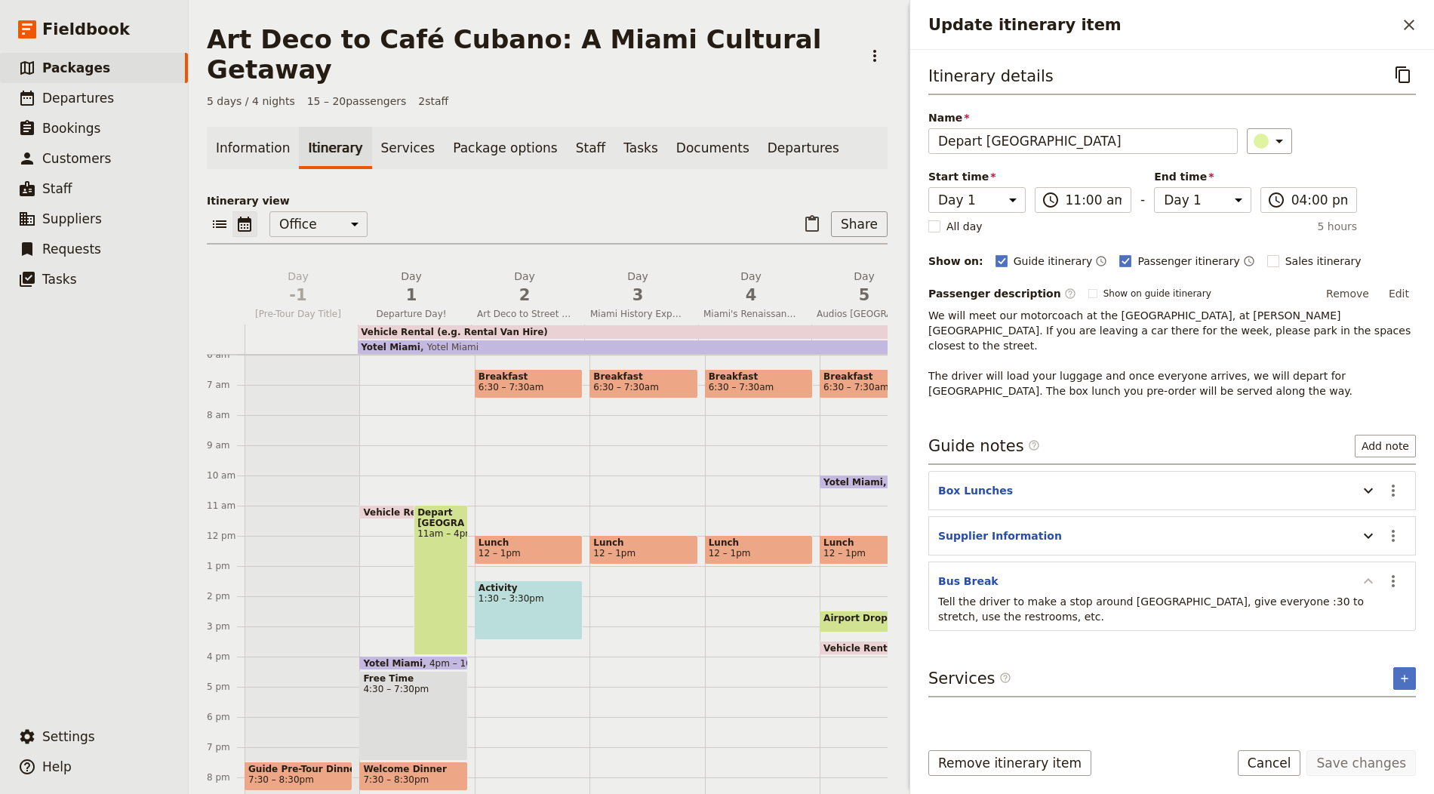 This screenshot has height=794, width=1434. I want to click on div: 6 pm, so click(226, 717).